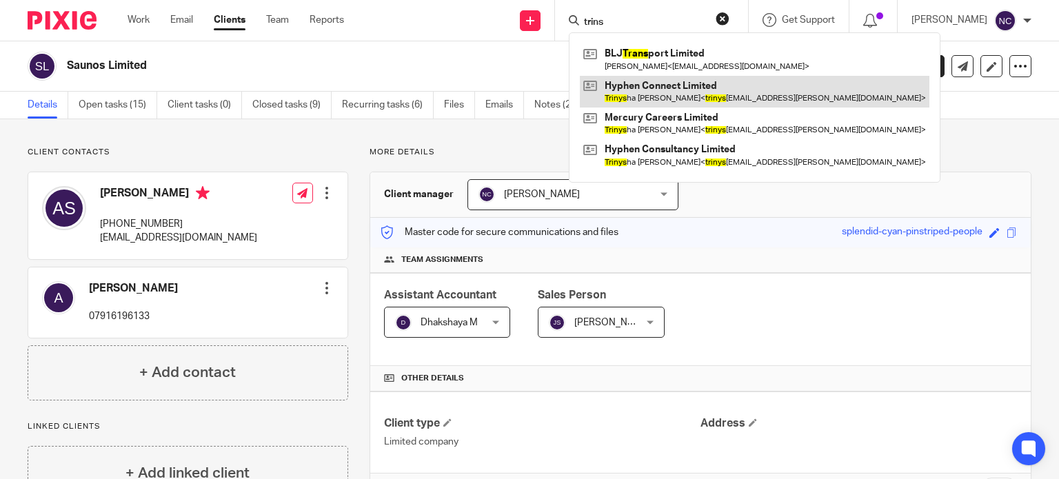  What do you see at coordinates (187, 427) in the screenshot?
I see `p: Linked clients` at bounding box center [187, 427].